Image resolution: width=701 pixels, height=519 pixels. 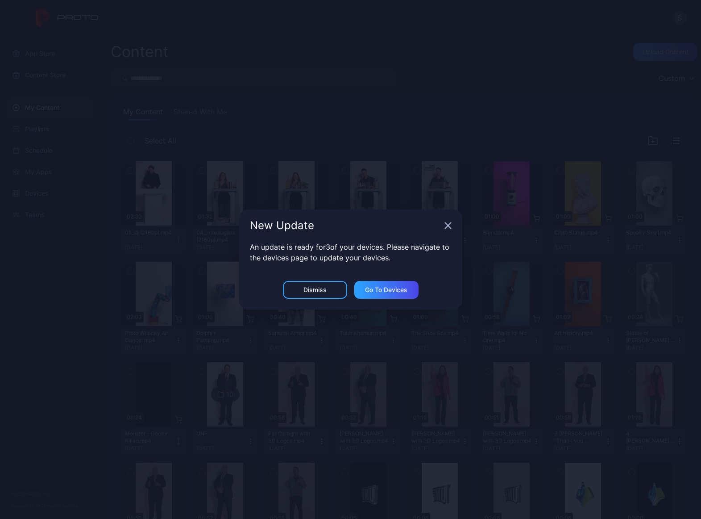 What do you see at coordinates (387, 290) in the screenshot?
I see `button: Go to devices` at bounding box center [387, 290].